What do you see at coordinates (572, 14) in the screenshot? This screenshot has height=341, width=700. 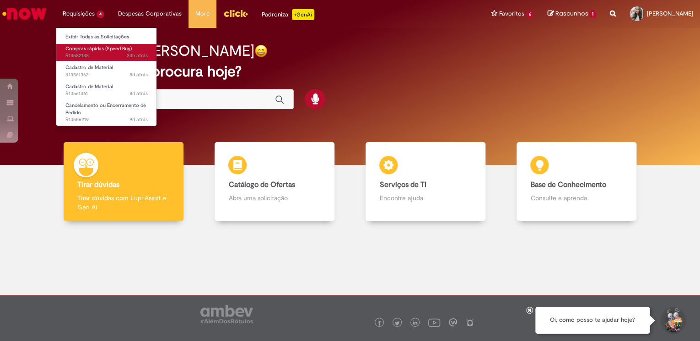 I see `a: Rascunhos` at bounding box center [572, 14].